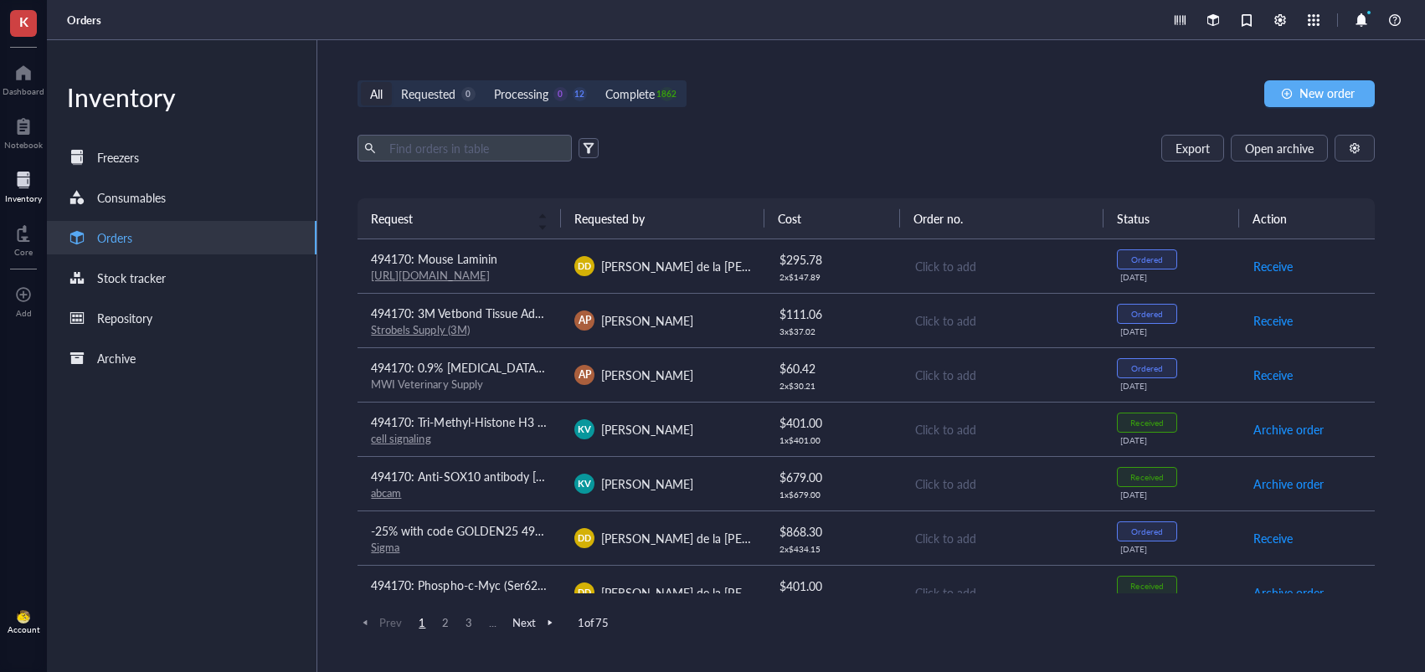  What do you see at coordinates (833, 477) in the screenshot?
I see `div: $ 679.00` at bounding box center [833, 477].